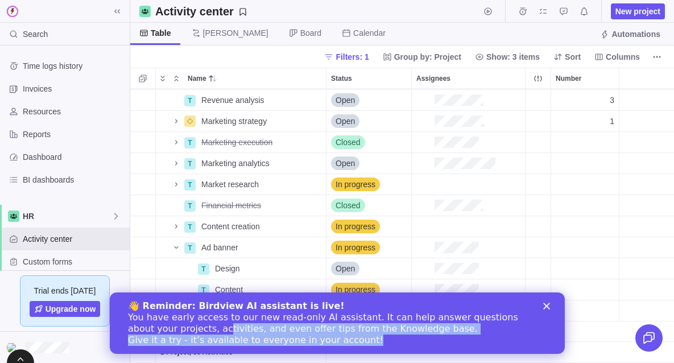 The height and width of the screenshot is (363, 674). Describe the element at coordinates (126, 13) in the screenshot. I see `b: 👋 Reminder: Birdview AI assistant is live!` at that location.